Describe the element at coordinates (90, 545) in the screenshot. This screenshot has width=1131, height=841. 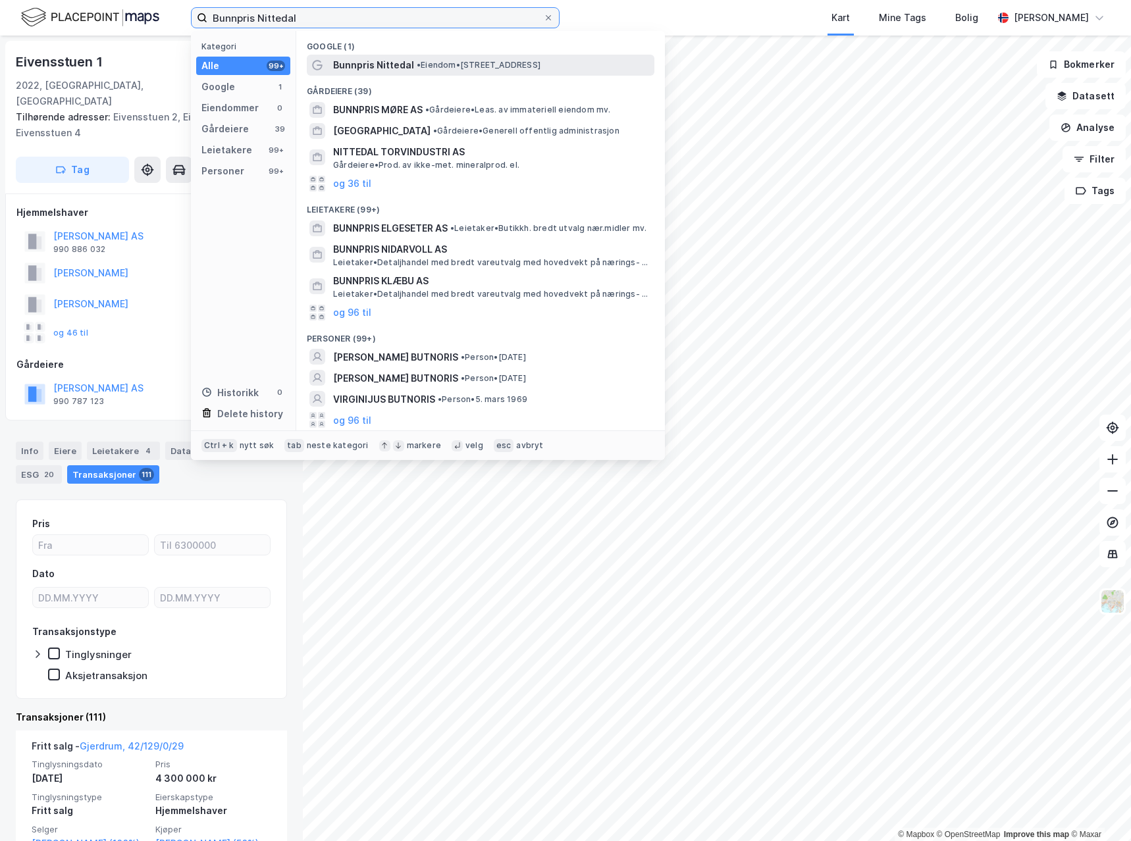
I see `input: Fra` at that location.